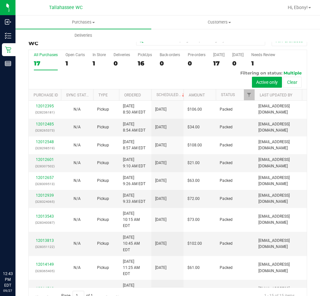 The height and width of the screenshot is (296, 320). Describe the element at coordinates (75, 55) in the screenshot. I see `div: Open Carts` at that location.